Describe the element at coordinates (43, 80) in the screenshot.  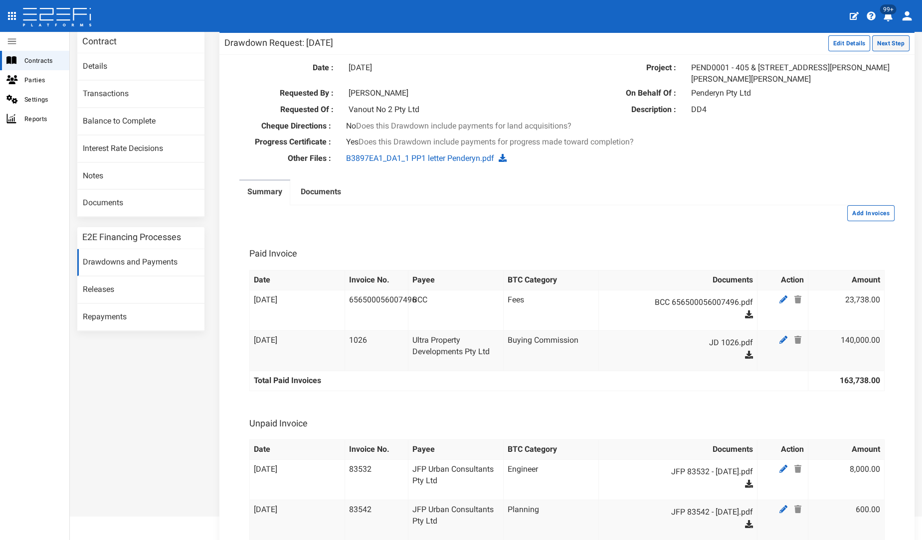
I see `span: Parties` at that location.